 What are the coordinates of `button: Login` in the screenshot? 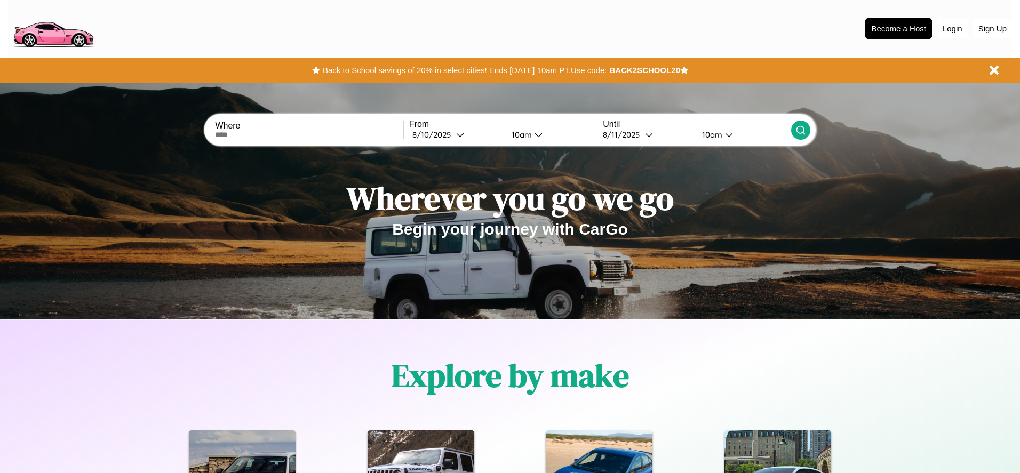 It's located at (952, 28).